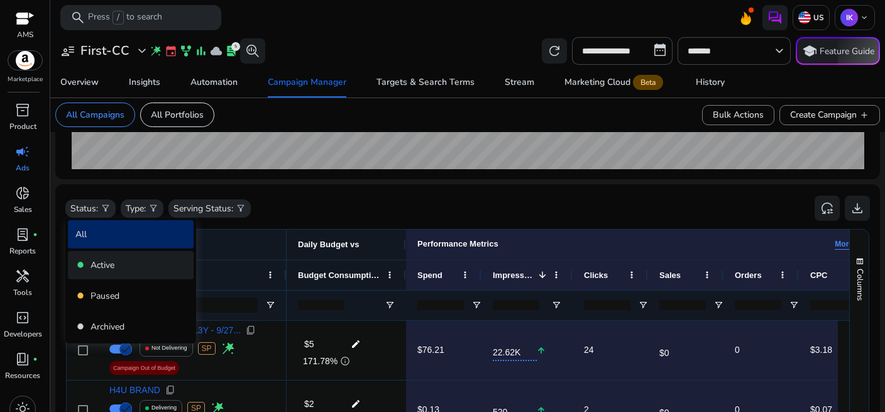  Describe the element at coordinates (105, 295) in the screenshot. I see `p: Paused` at that location.